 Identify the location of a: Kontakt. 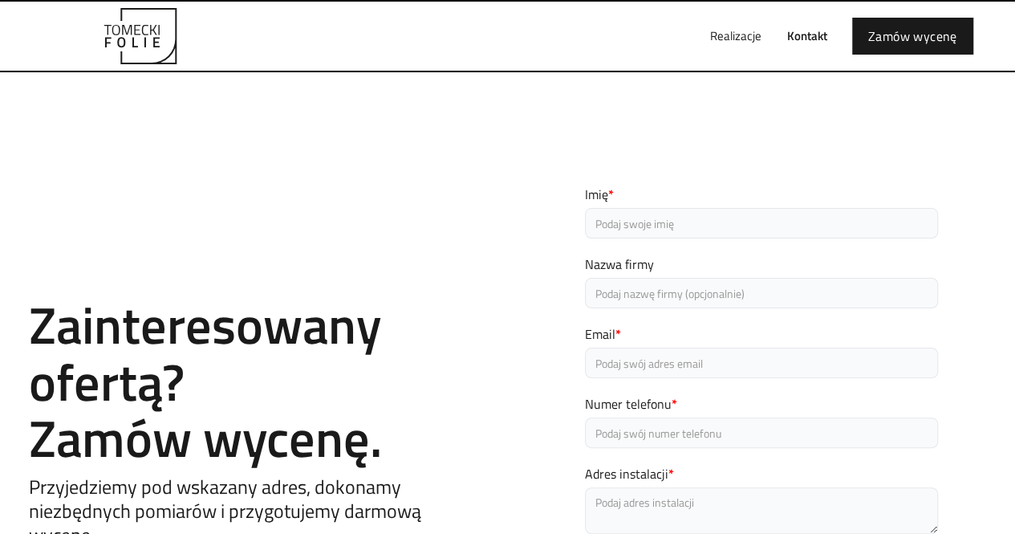
(807, 36).